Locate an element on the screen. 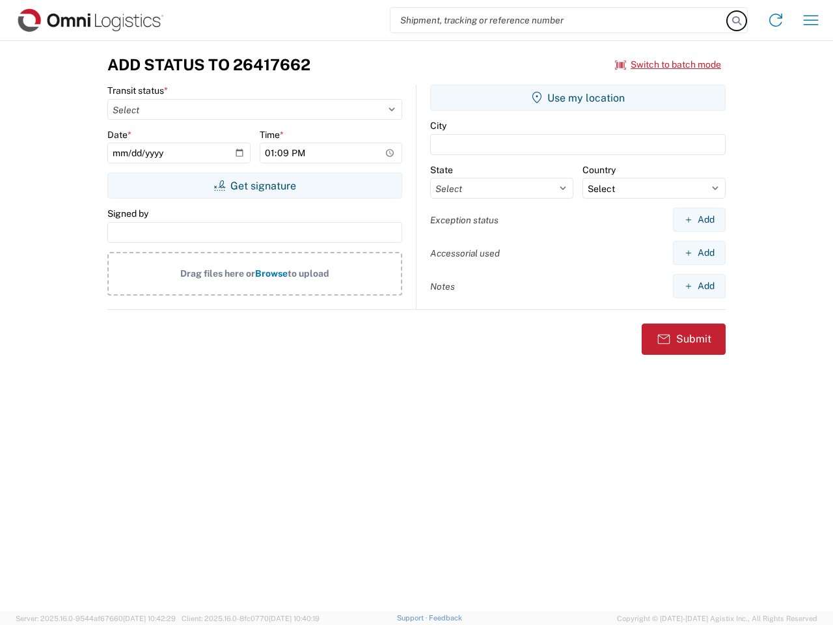  span: to upload is located at coordinates (309, 273).